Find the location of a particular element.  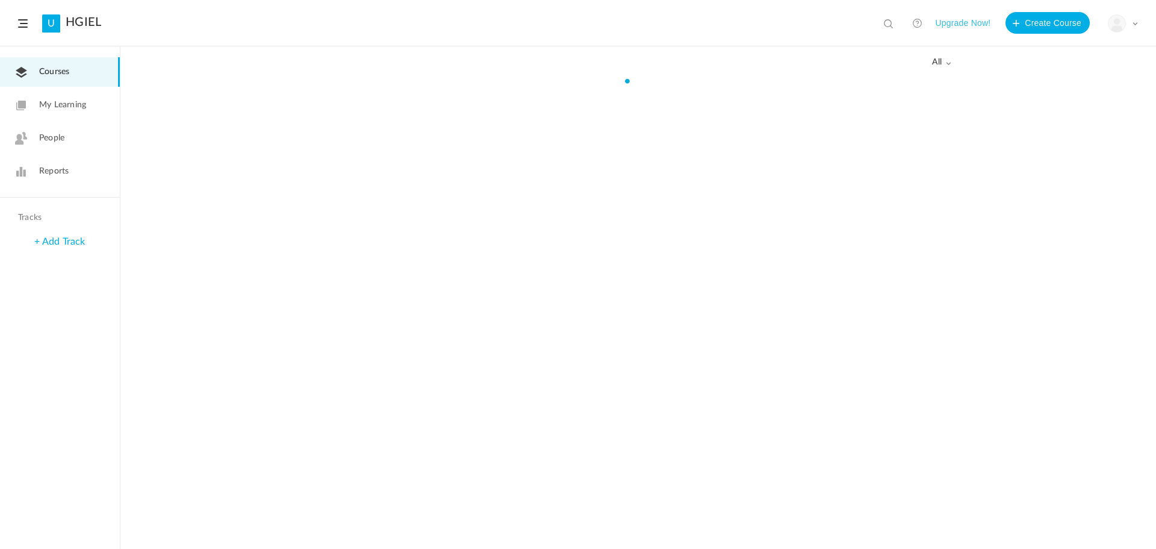

span: Reports is located at coordinates (54, 171).